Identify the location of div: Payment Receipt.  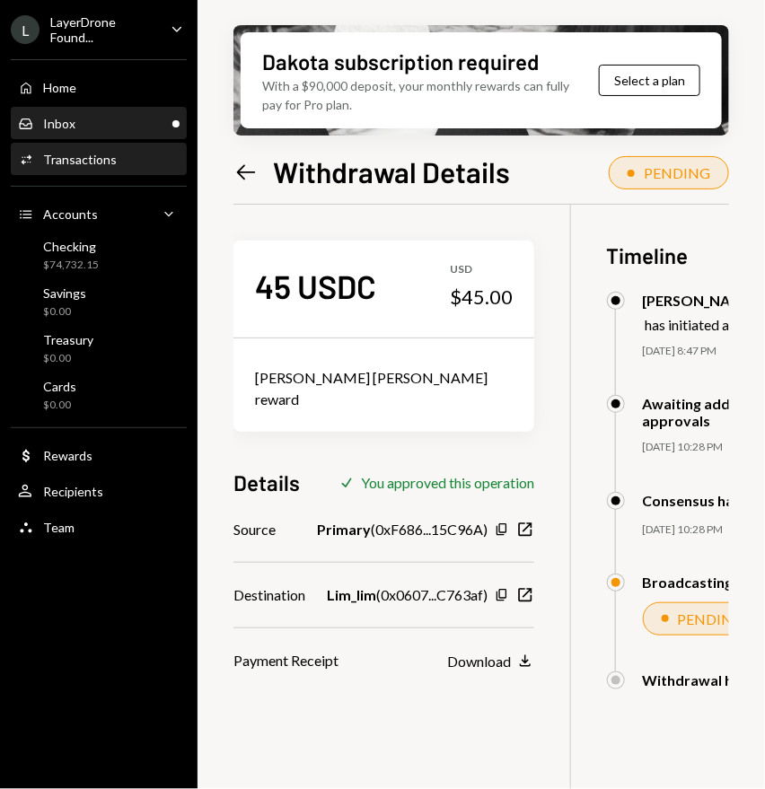
(285, 660).